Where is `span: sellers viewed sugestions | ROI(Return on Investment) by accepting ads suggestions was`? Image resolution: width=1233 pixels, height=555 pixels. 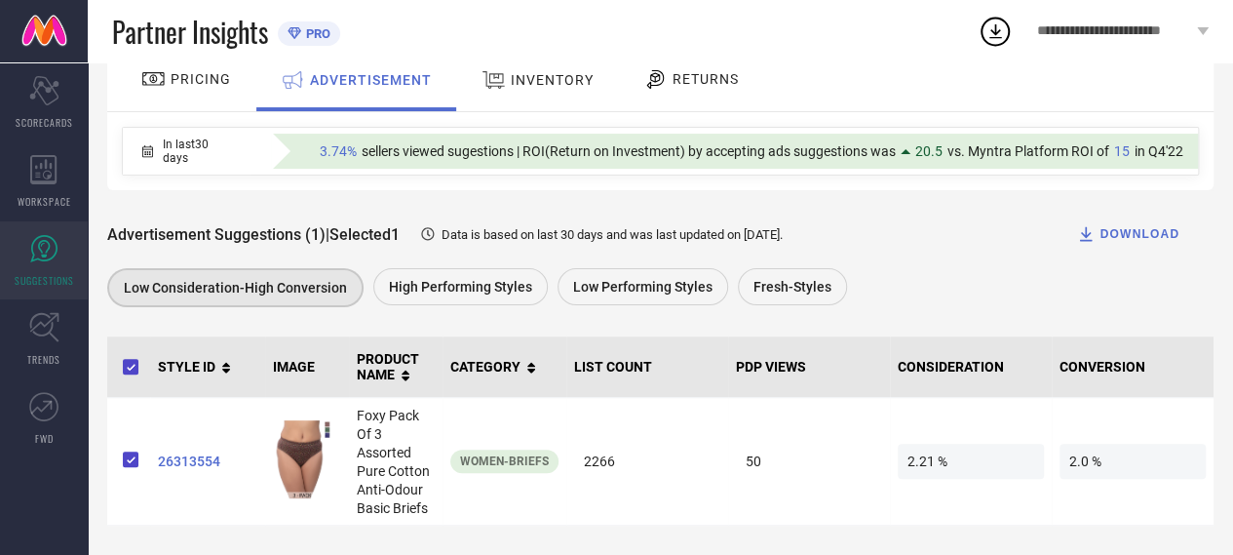 span: sellers viewed sugestions | ROI(Return on Investment) by accepting ads suggestions was is located at coordinates (629, 151).